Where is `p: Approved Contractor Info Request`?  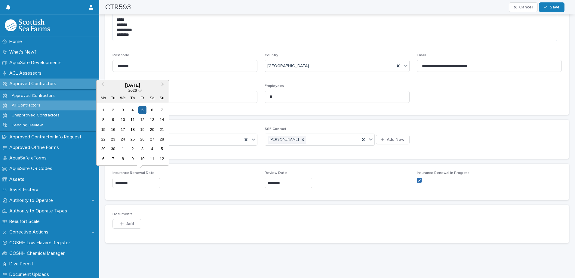 p: Approved Contractor Info Request is located at coordinates (47, 137).